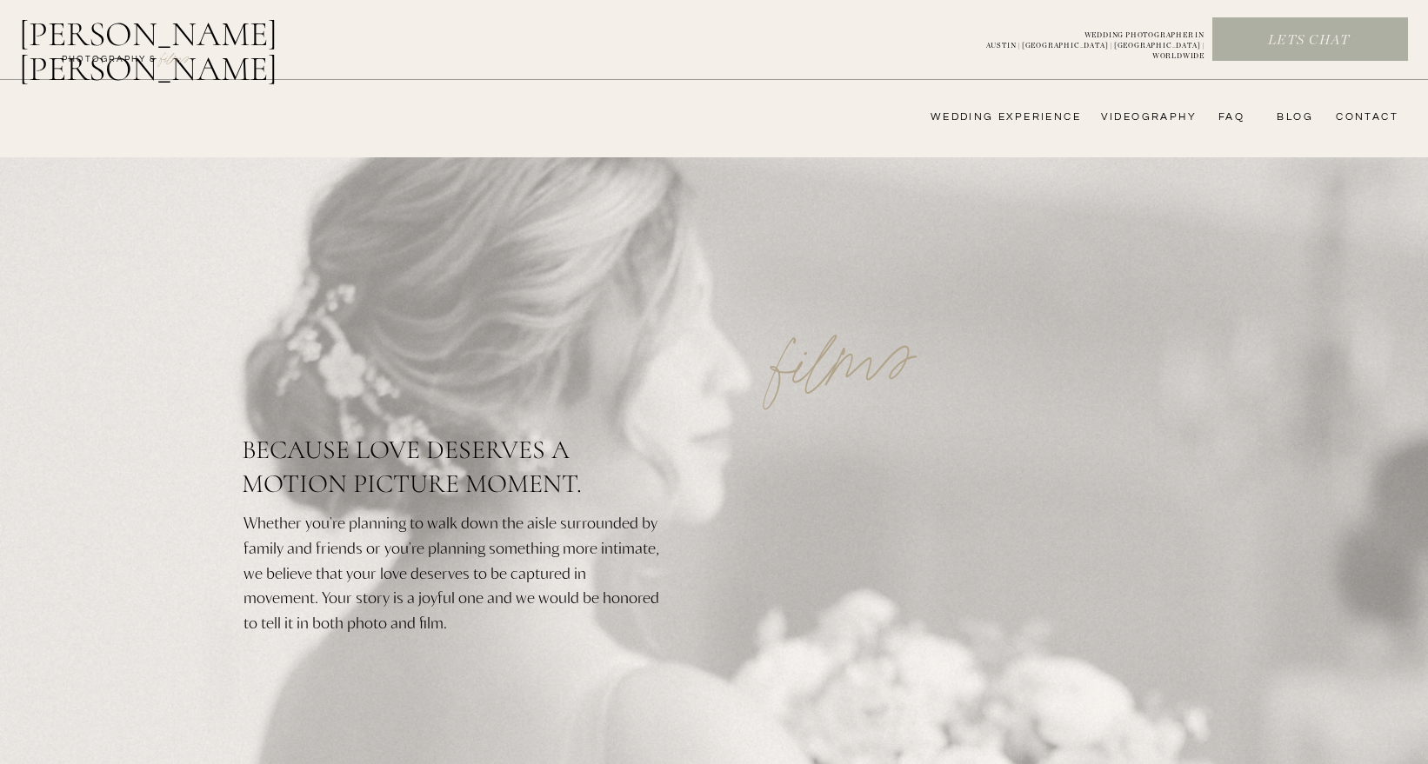 The image size is (1428, 764). What do you see at coordinates (1291, 117) in the screenshot?
I see `nav: bLog` at bounding box center [1291, 117].